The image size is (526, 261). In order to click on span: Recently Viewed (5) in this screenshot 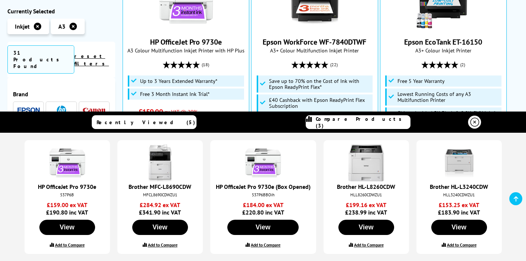, I will do `click(146, 122)`.